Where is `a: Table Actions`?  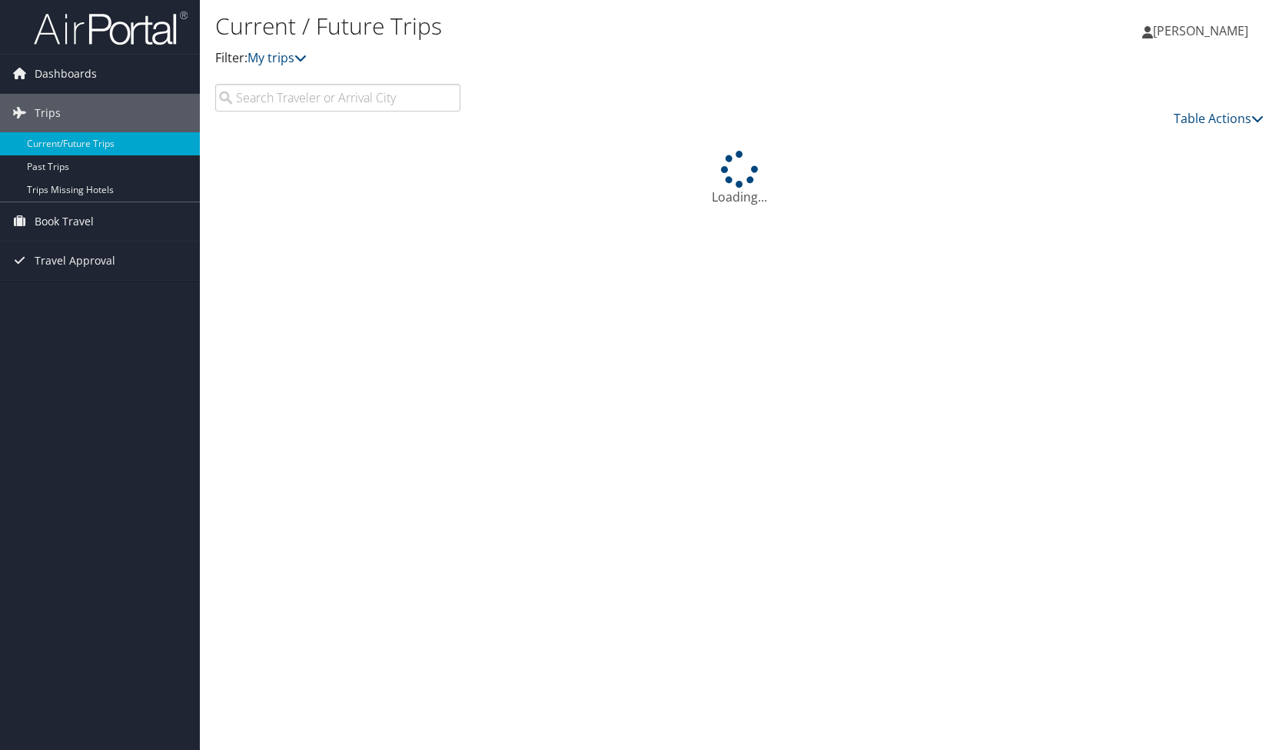 a: Table Actions is located at coordinates (1218, 118).